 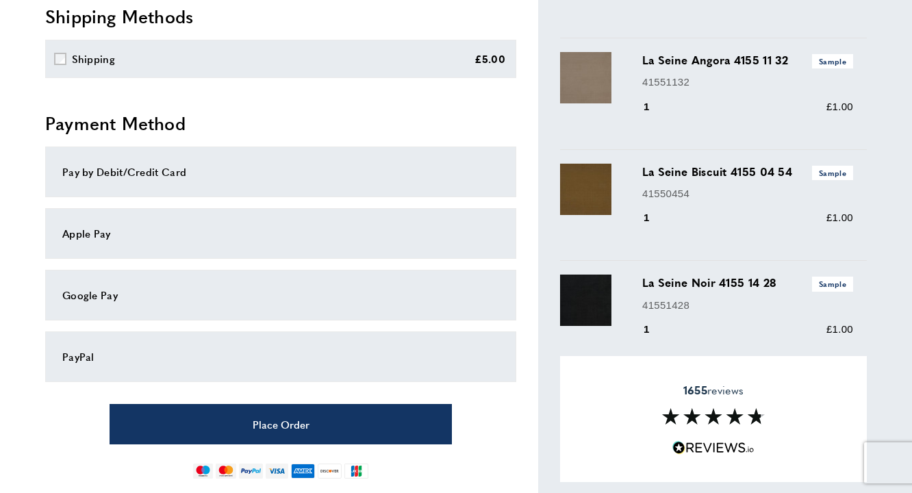 I want to click on img: La Seine Noir 4155 14 28, so click(x=585, y=300).